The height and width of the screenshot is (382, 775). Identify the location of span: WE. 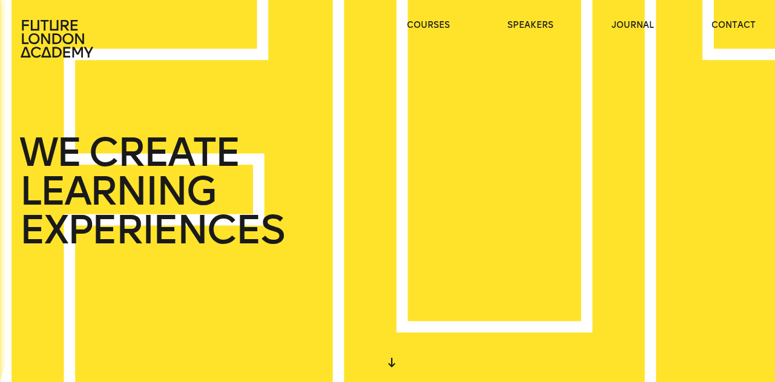
(50, 153).